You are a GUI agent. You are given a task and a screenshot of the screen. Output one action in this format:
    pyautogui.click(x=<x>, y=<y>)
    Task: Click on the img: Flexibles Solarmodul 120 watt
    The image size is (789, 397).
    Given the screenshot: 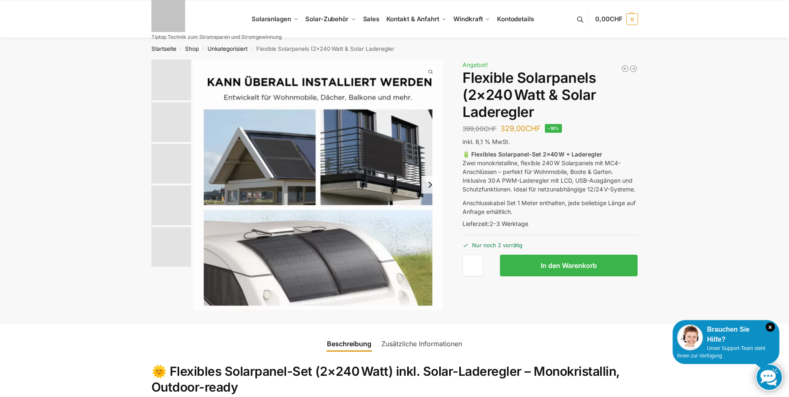 What is the action you would take?
    pyautogui.click(x=171, y=122)
    